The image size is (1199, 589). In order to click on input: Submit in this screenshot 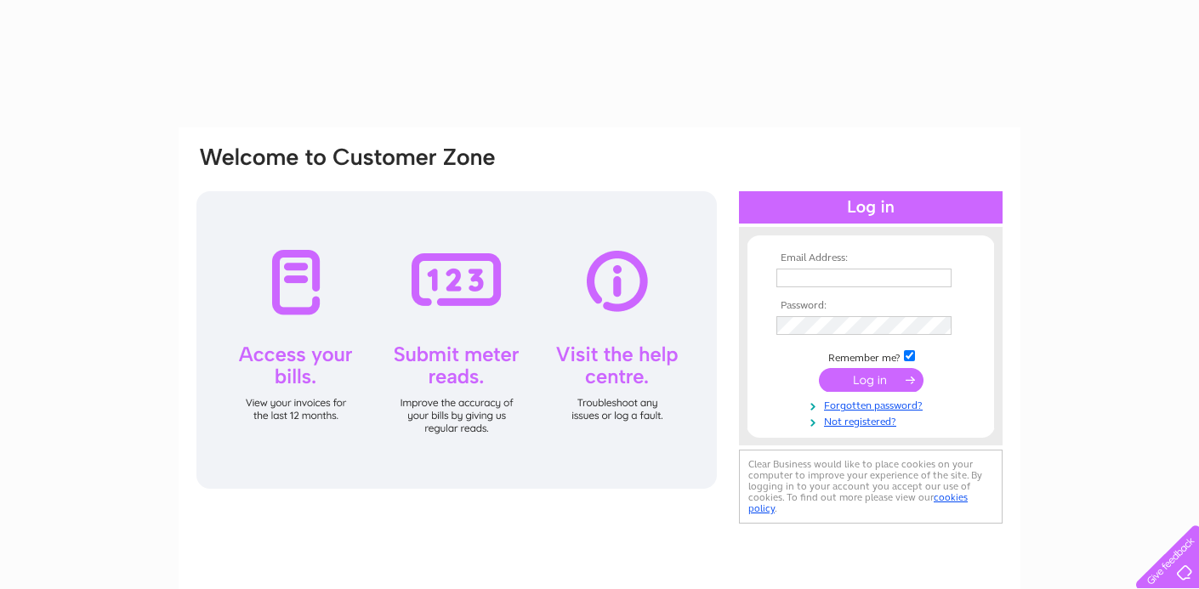, I will do `click(871, 380)`.